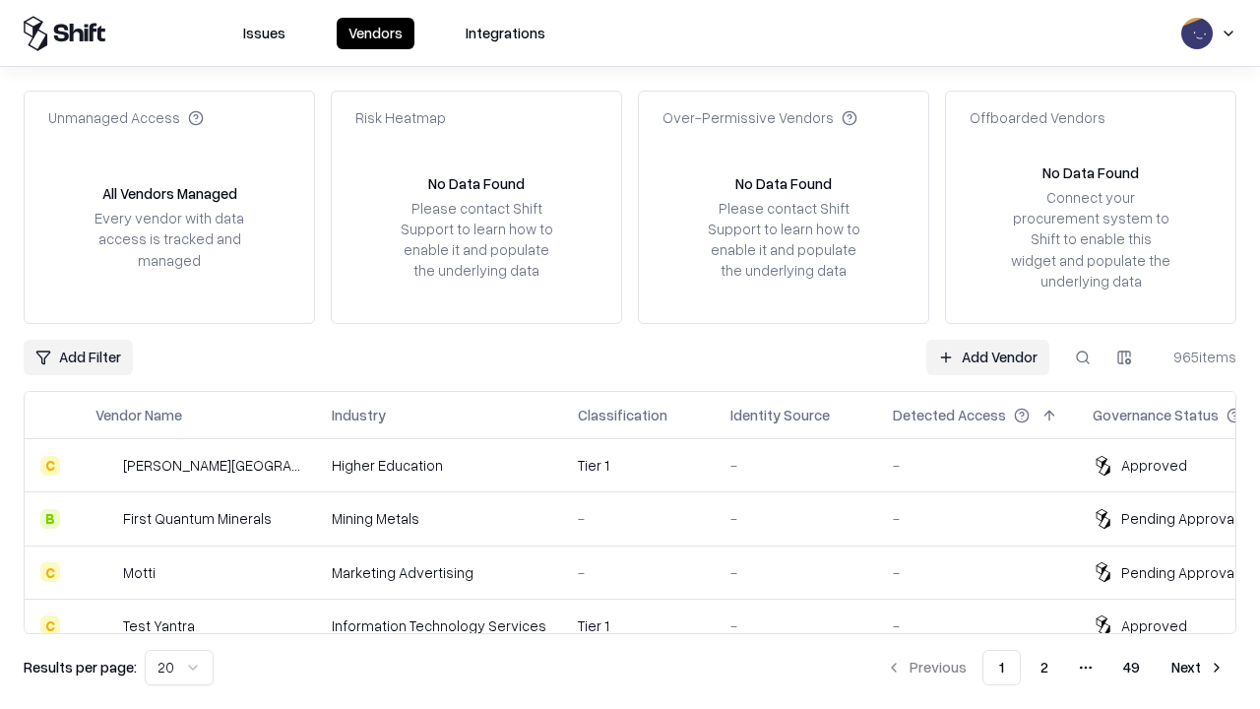  Describe the element at coordinates (1197, 356) in the screenshot. I see `div: 965 items` at that location.